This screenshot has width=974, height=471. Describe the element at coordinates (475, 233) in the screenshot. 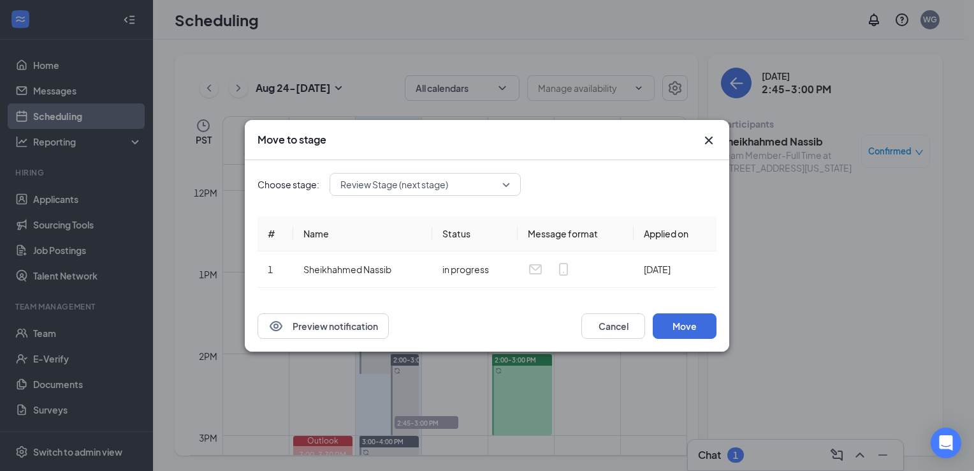

I see `th: Status` at that location.